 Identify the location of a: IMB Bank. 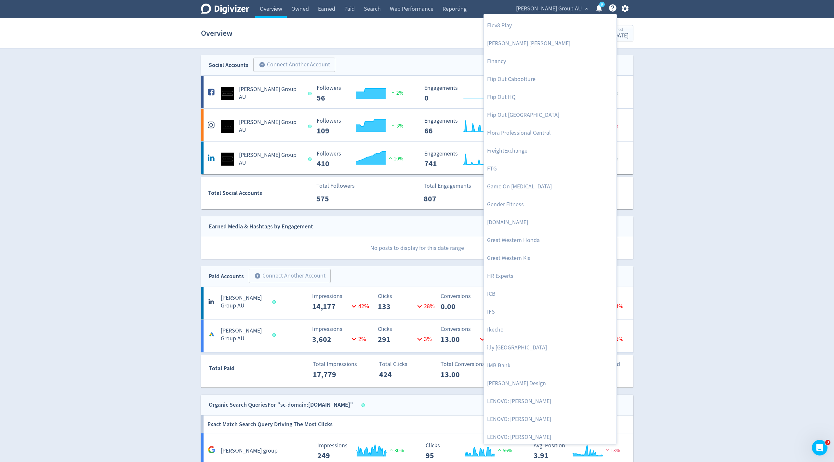
(550, 365).